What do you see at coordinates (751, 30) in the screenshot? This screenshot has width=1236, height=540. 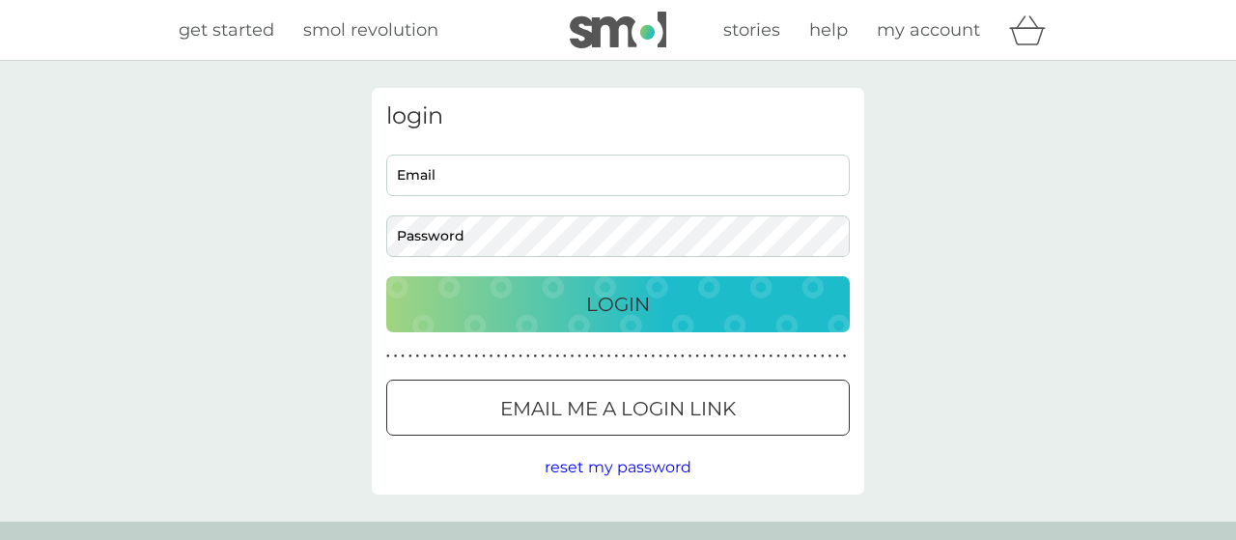 I see `a: stories` at bounding box center [751, 30].